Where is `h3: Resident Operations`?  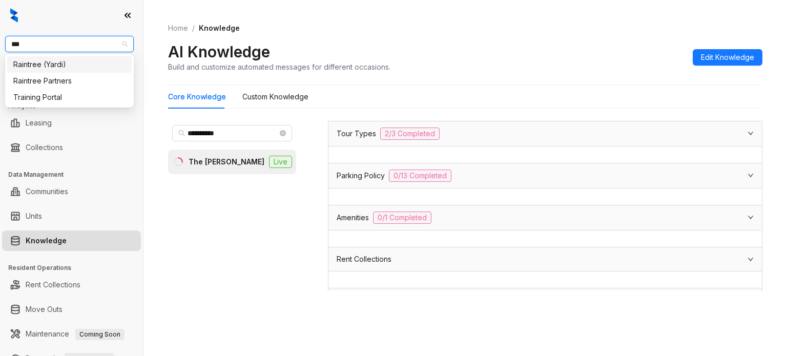
h3: Resident Operations is located at coordinates (75, 268).